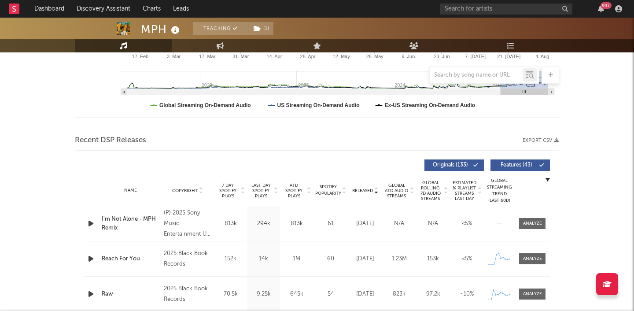 The height and width of the screenshot is (311, 634). I want to click on div: 153k, so click(433, 259).